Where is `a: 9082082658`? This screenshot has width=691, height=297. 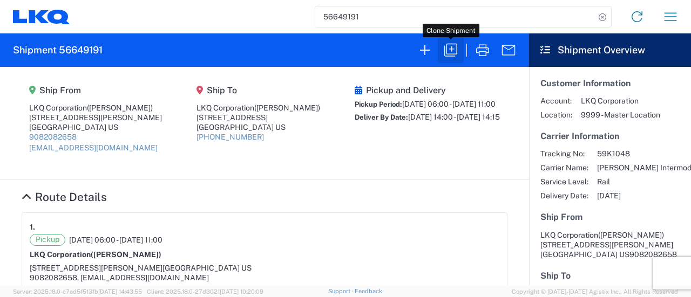
a: 9082082658 is located at coordinates (53, 137).